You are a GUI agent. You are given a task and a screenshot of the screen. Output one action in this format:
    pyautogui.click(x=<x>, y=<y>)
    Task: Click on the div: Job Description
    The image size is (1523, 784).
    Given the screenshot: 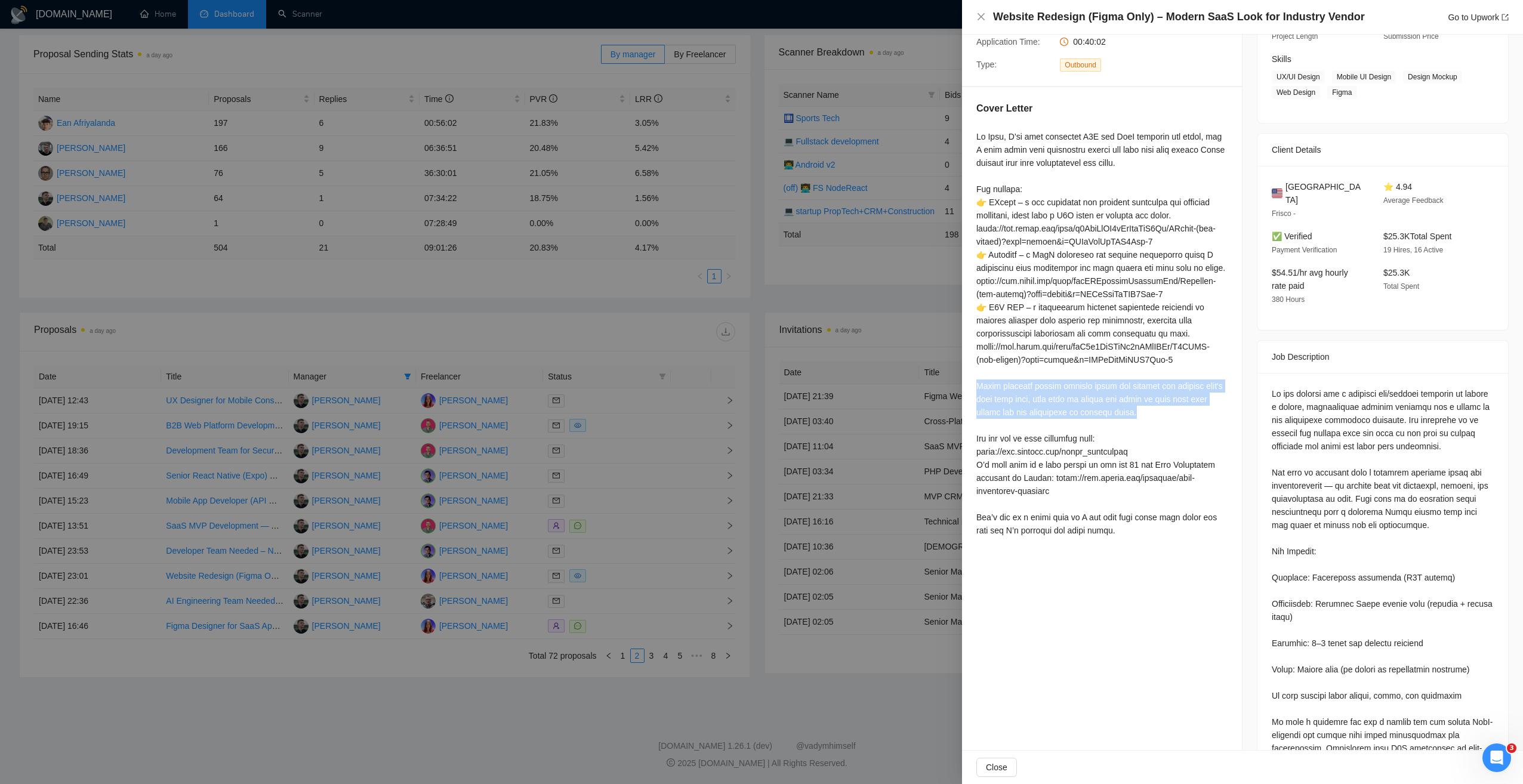 What is the action you would take?
    pyautogui.click(x=1383, y=357)
    